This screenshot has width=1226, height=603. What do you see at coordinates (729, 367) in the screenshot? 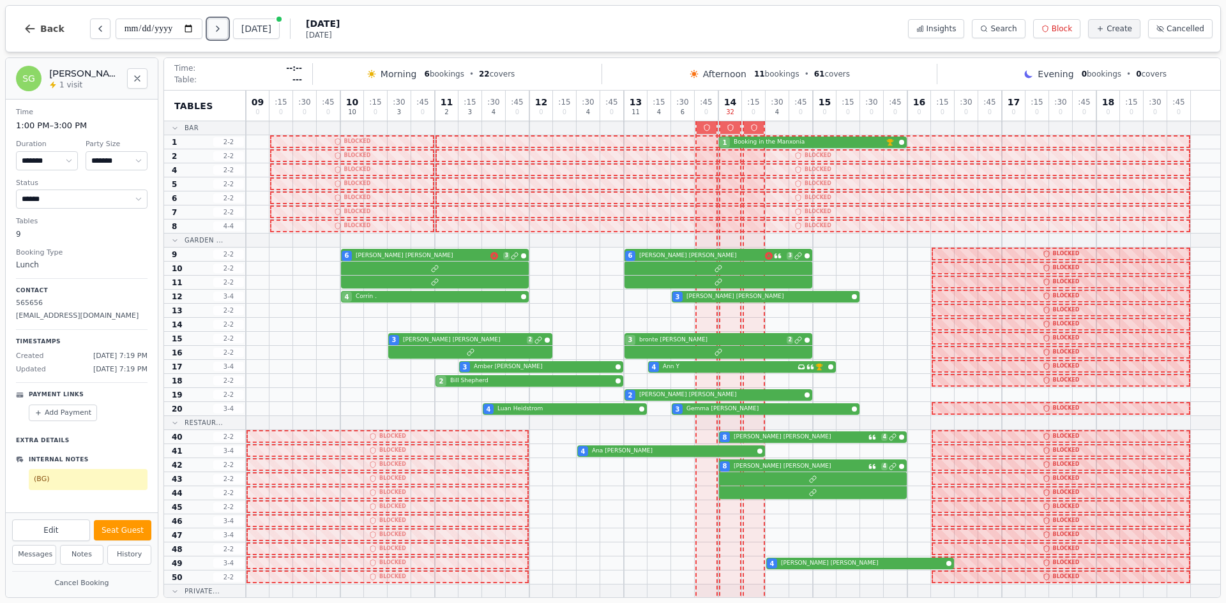
I see `span: Ann Y` at bounding box center [729, 367].